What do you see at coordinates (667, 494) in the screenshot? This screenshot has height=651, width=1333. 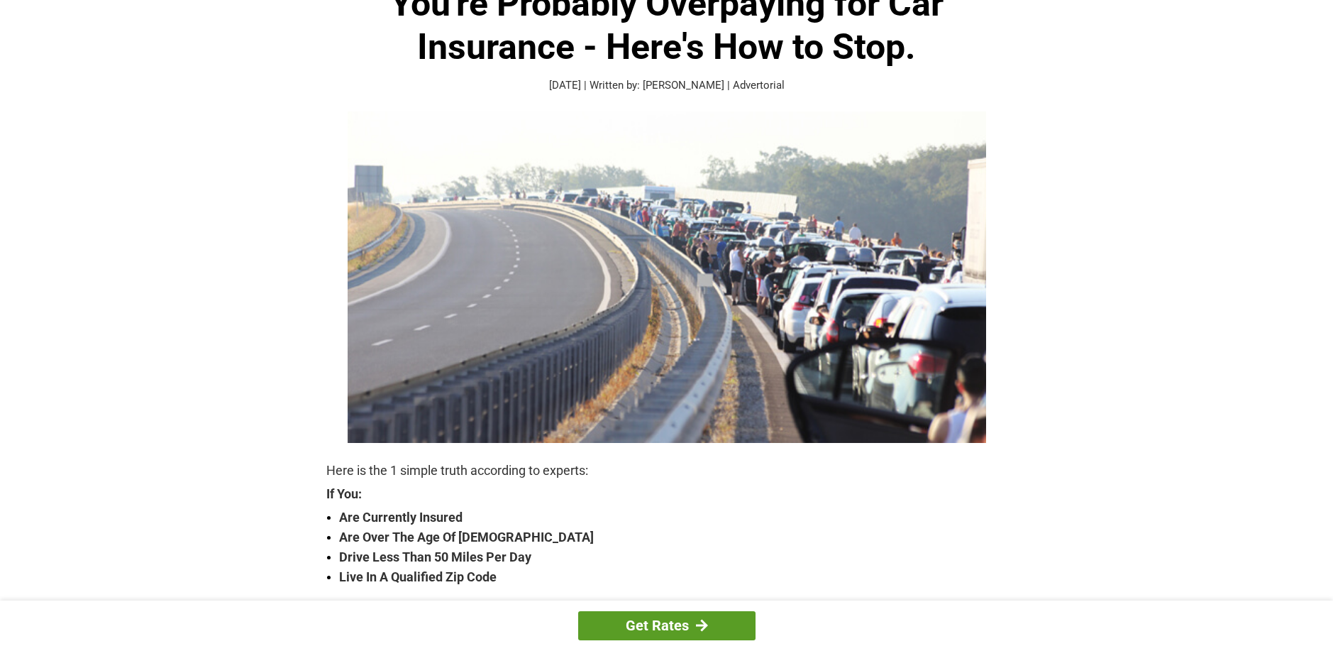 I see `strong: If You:` at bounding box center [667, 494].